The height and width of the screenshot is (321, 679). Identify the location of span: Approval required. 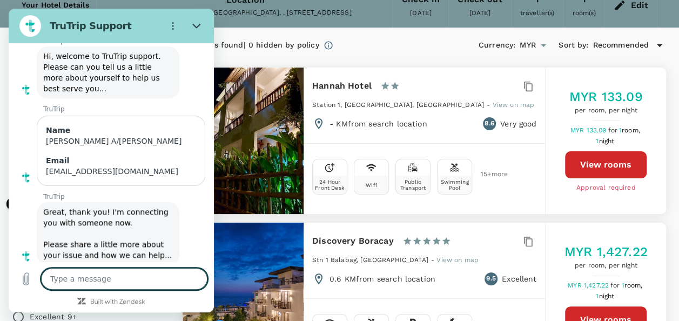
(606, 188).